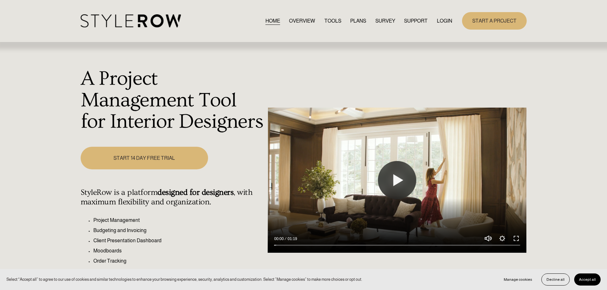 The height and width of the screenshot is (290, 607). What do you see at coordinates (131, 21) in the screenshot?
I see `img: StyleRow` at bounding box center [131, 21].